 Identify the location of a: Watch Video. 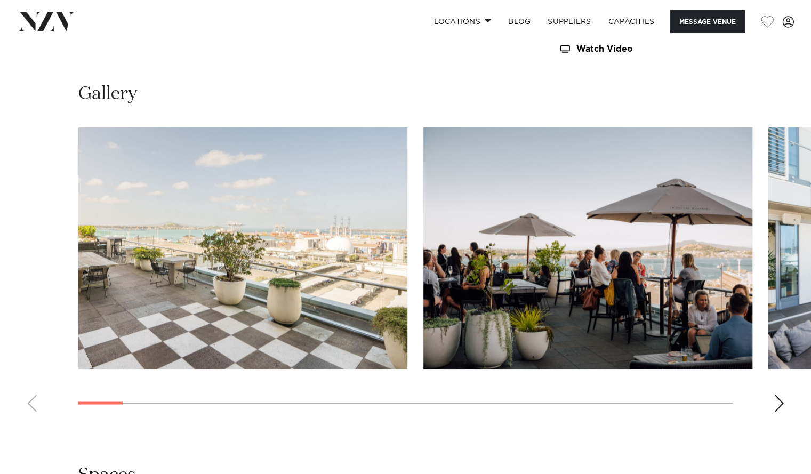
(646, 49).